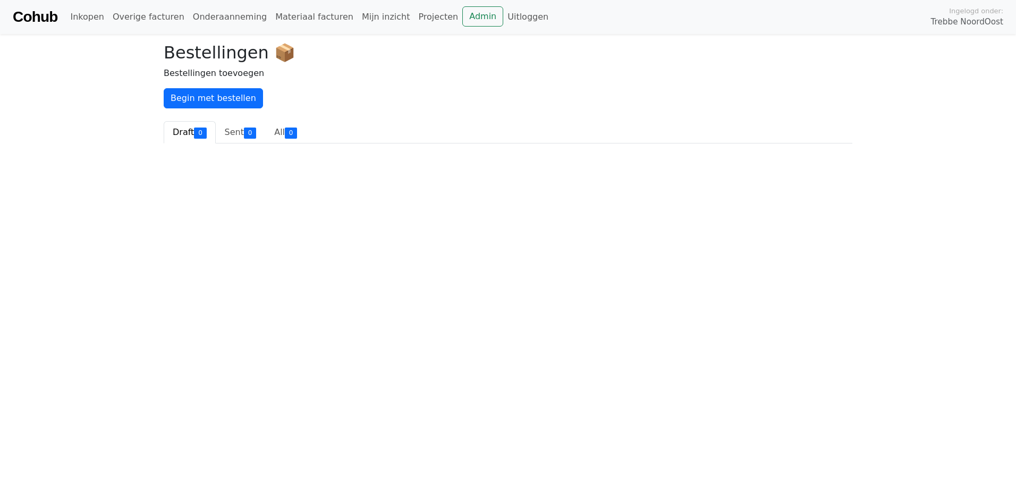 This screenshot has height=491, width=1016. What do you see at coordinates (508, 73) in the screenshot?
I see `p: Bestellingen toevoegen` at bounding box center [508, 73].